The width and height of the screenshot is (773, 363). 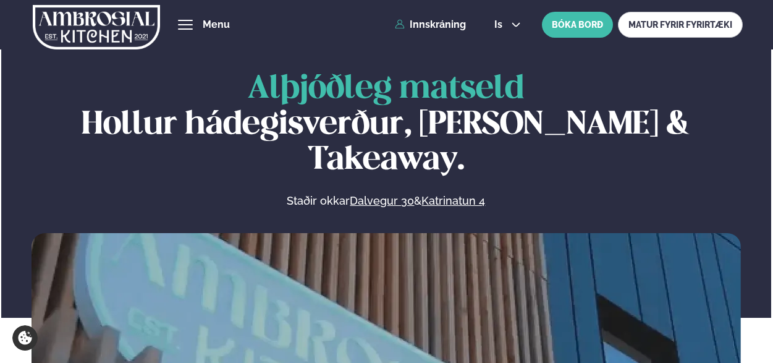 What do you see at coordinates (96, 27) in the screenshot?
I see `img: logo` at bounding box center [96, 27].